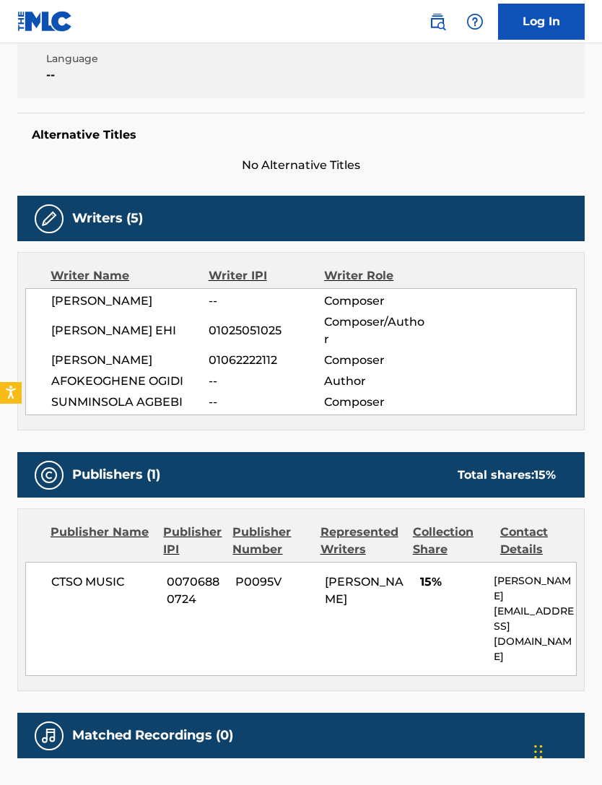 The height and width of the screenshot is (785, 602). I want to click on span: AFOKEOGHENE OGIDI, so click(130, 381).